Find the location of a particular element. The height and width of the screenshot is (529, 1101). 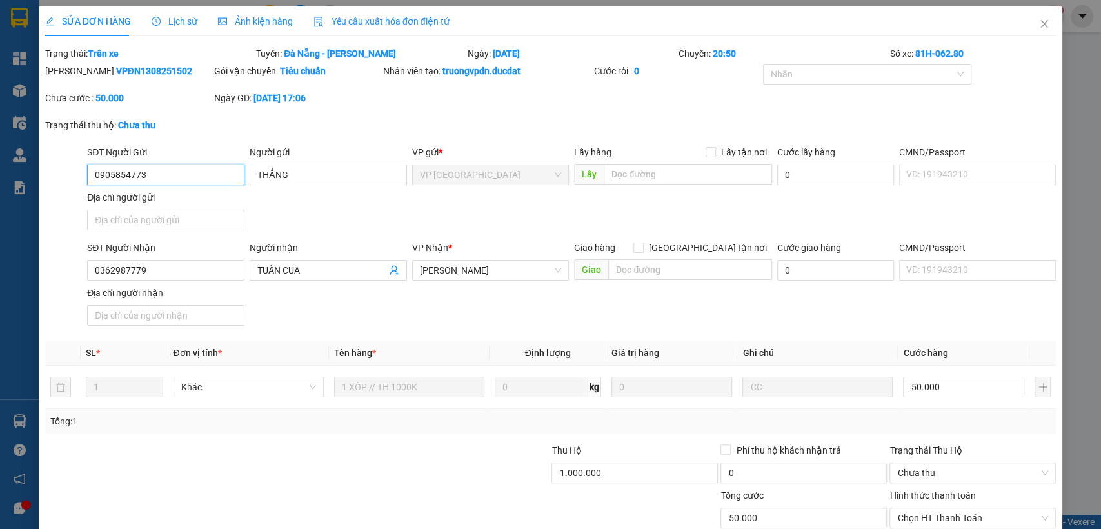

div: Tuyến: is located at coordinates (360, 54).